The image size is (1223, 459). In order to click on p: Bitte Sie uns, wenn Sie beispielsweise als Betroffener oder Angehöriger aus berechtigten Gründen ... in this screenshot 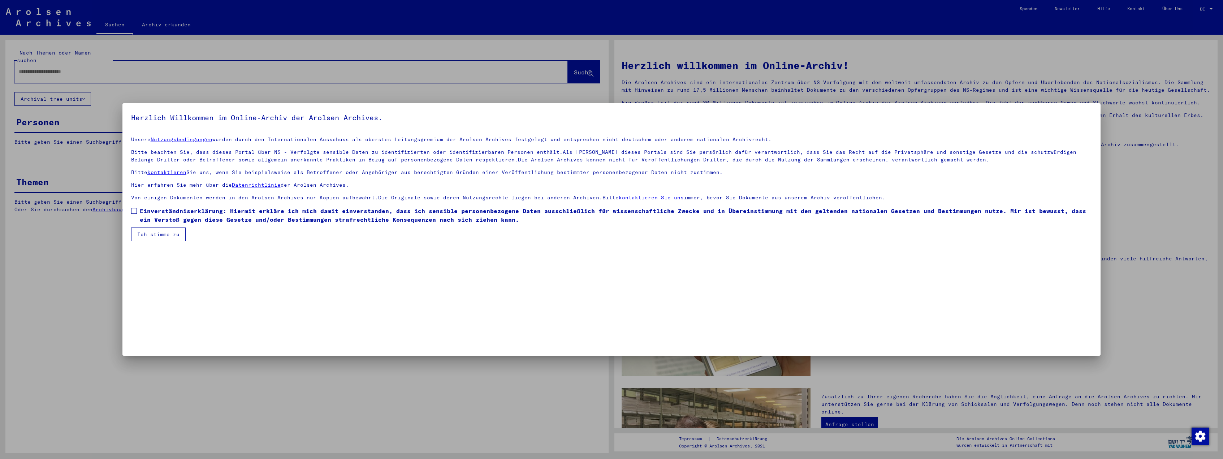, I will do `click(611, 172)`.